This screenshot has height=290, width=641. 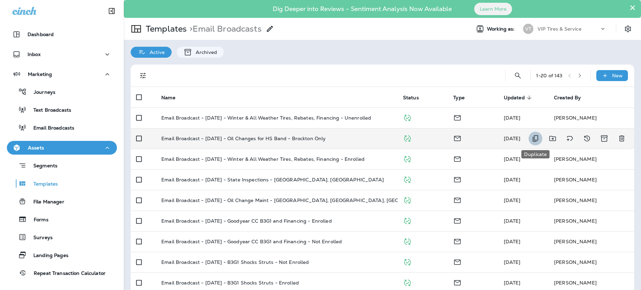 What do you see at coordinates (528, 29) in the screenshot?
I see `div: VT` at bounding box center [528, 29].